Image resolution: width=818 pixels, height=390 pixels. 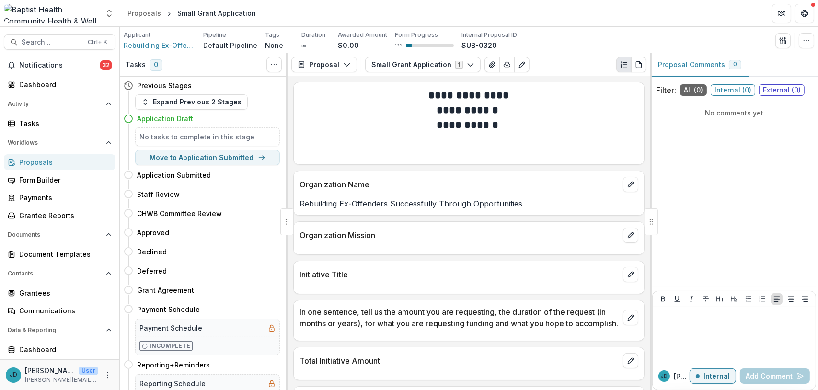 What do you see at coordinates (59, 274) in the screenshot?
I see `button: Open Contacts` at bounding box center [59, 274].